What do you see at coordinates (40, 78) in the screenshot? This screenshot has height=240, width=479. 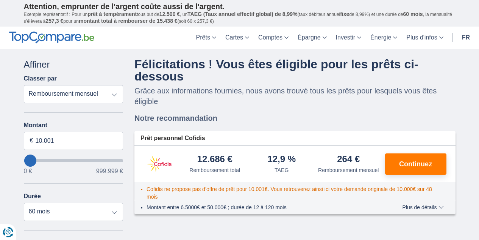 I see `label: Classer par` at bounding box center [40, 78].